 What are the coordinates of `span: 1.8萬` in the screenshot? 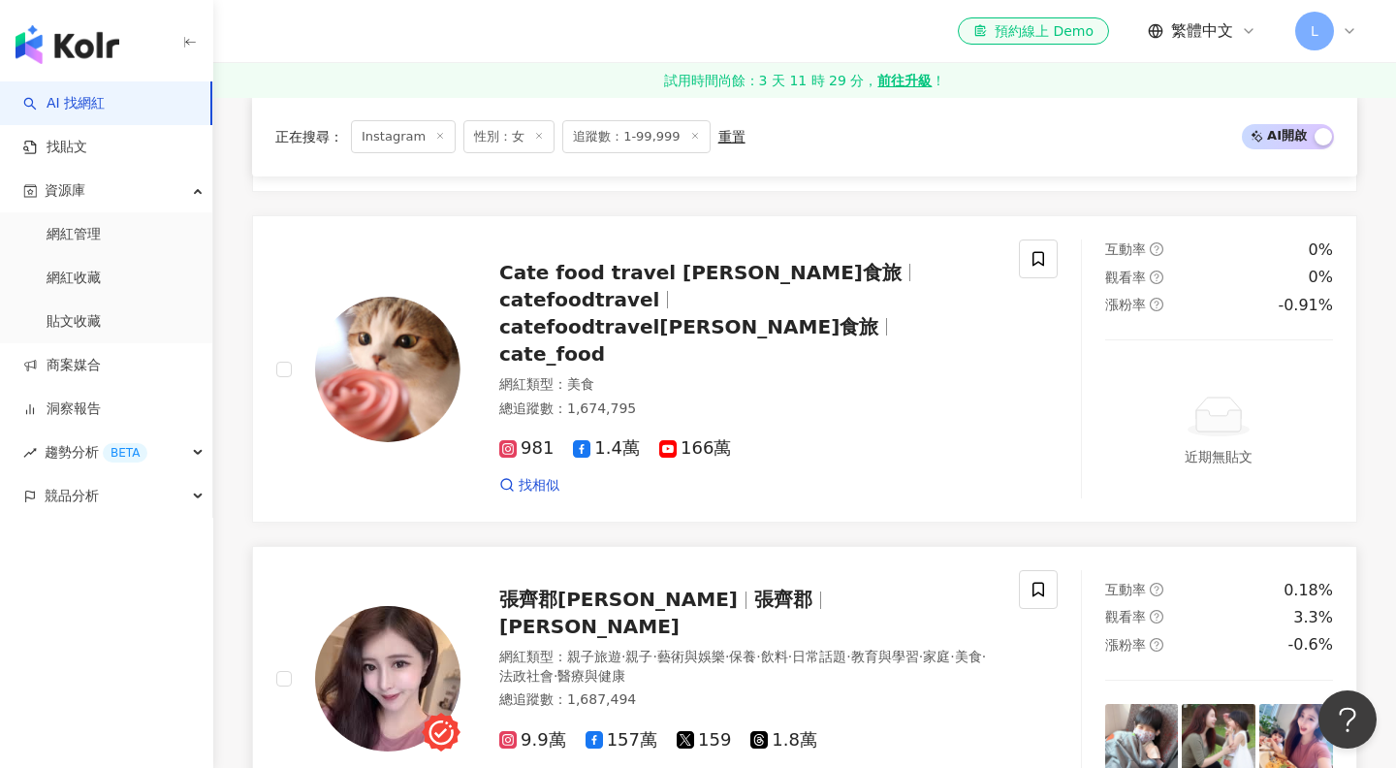 It's located at (783, 740).